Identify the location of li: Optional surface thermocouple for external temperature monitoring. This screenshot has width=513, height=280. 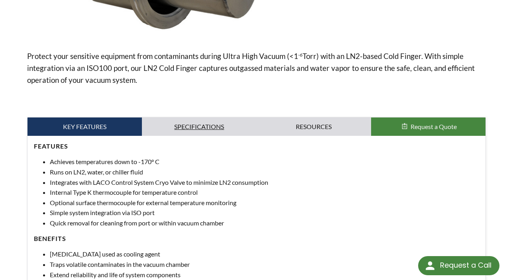
(264, 203).